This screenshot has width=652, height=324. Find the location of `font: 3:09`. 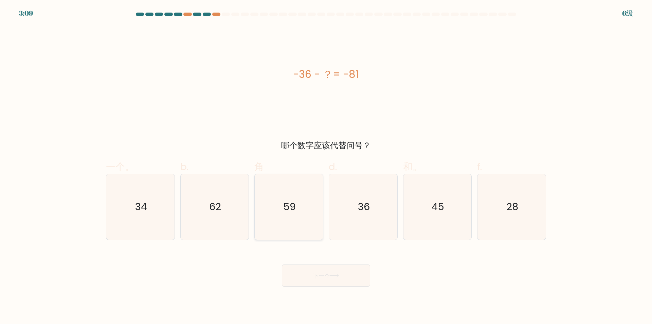

font: 3:09 is located at coordinates (26, 13).